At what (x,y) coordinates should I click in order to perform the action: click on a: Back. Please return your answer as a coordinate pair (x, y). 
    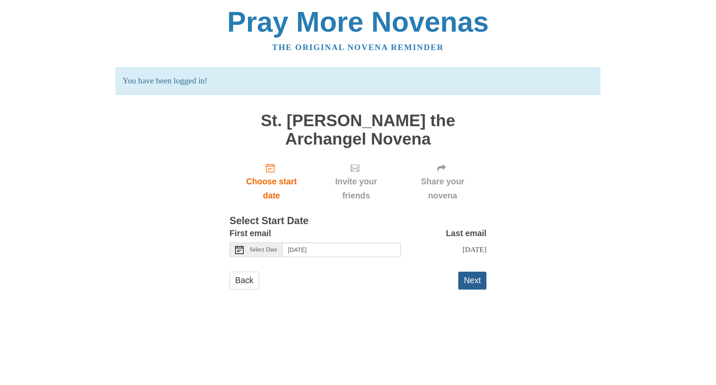
    Looking at the image, I should click on (244, 280).